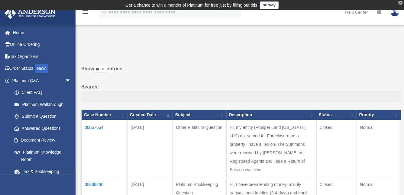  What do you see at coordinates (41, 81) in the screenshot?
I see `a: Platinum Q&Aarrow_drop_down` at bounding box center [41, 81].